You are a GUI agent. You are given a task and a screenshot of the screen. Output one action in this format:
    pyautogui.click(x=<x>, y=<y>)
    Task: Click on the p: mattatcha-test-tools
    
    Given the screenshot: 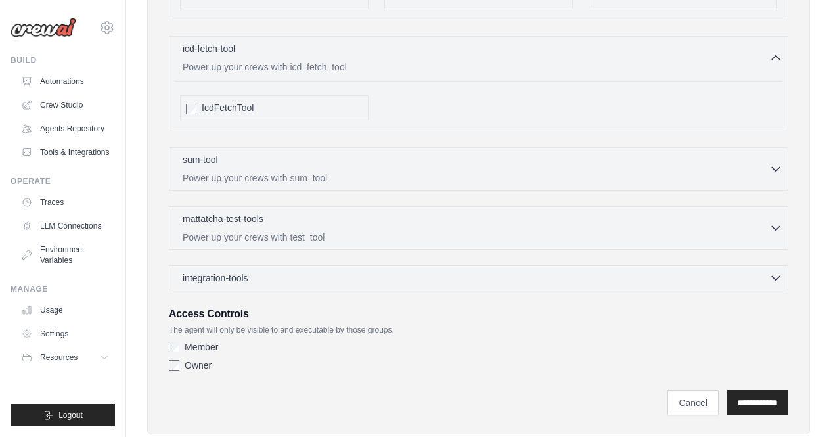 What is the action you would take?
    pyautogui.click(x=223, y=219)
    